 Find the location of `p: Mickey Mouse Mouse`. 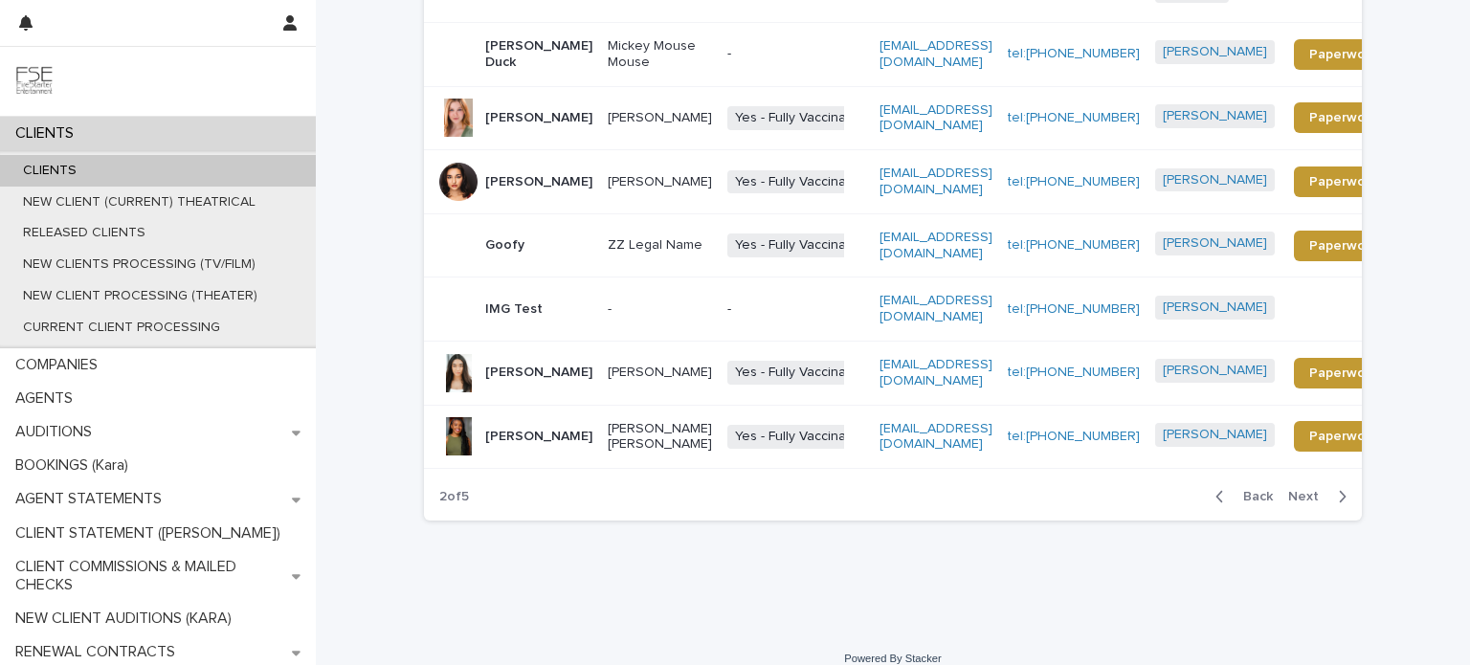

p: Mickey Mouse Mouse is located at coordinates (660, 55).